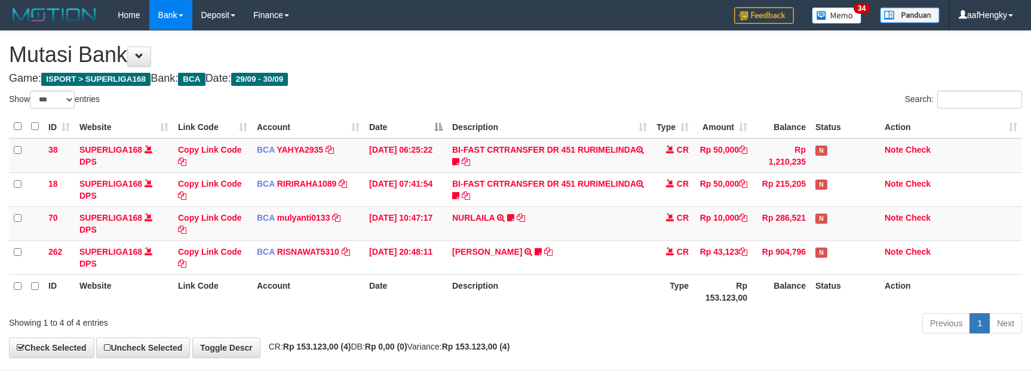  What do you see at coordinates (405, 127) in the screenshot?
I see `th: Date: activate to sort column descending` at bounding box center [405, 127].